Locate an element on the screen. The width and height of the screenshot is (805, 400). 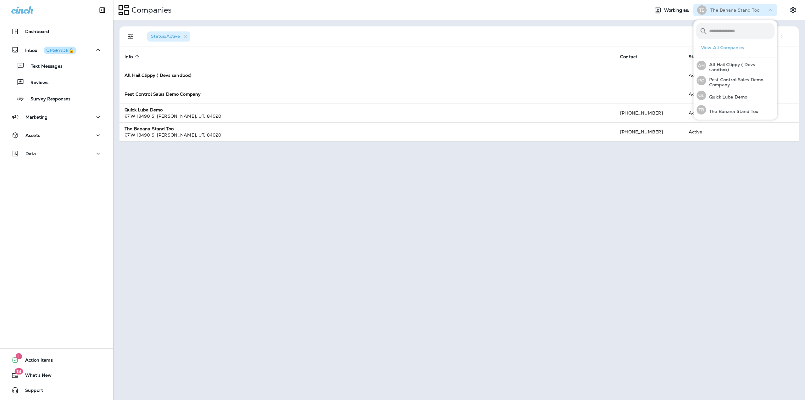
div: QL is located at coordinates (701, 95).